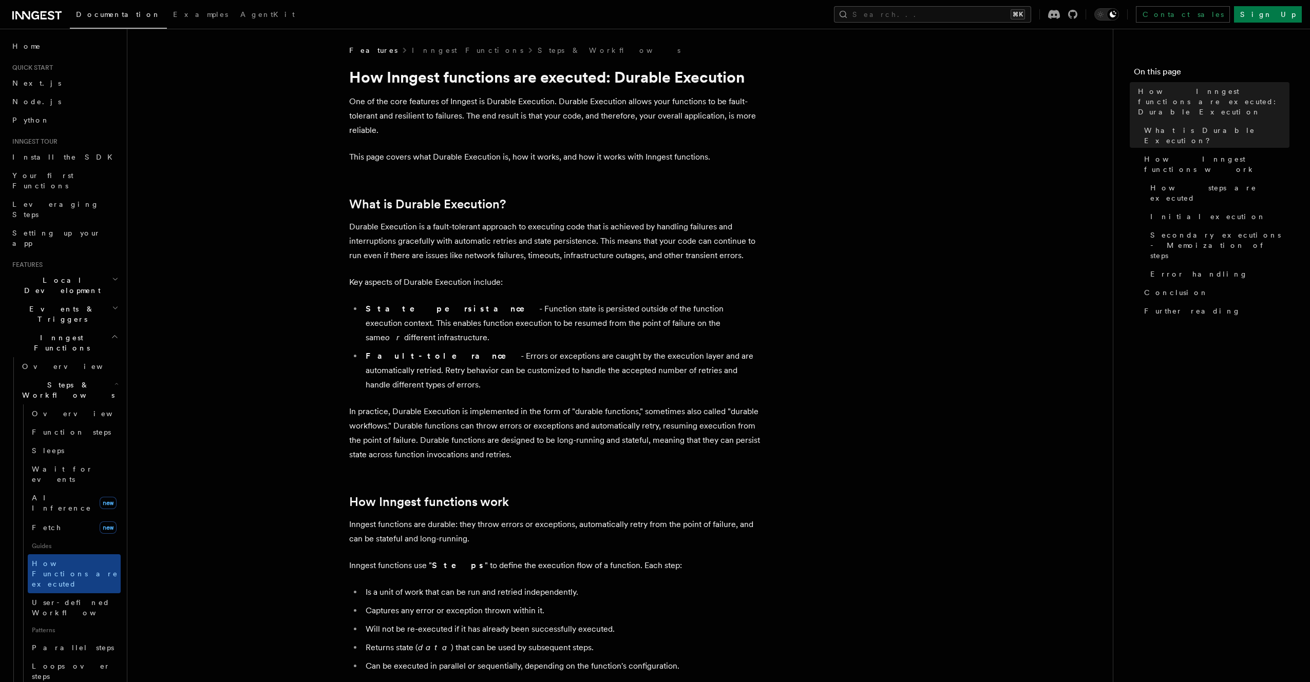 This screenshot has width=1310, height=682. What do you see at coordinates (1176, 293) in the screenshot?
I see `span: Conclusion` at bounding box center [1176, 293].